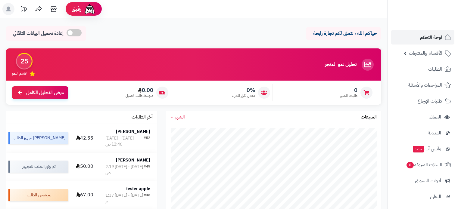 The width and height of the screenshot is (458, 209). Describe the element at coordinates (418, 149) in the screenshot. I see `span: جديد` at that location.